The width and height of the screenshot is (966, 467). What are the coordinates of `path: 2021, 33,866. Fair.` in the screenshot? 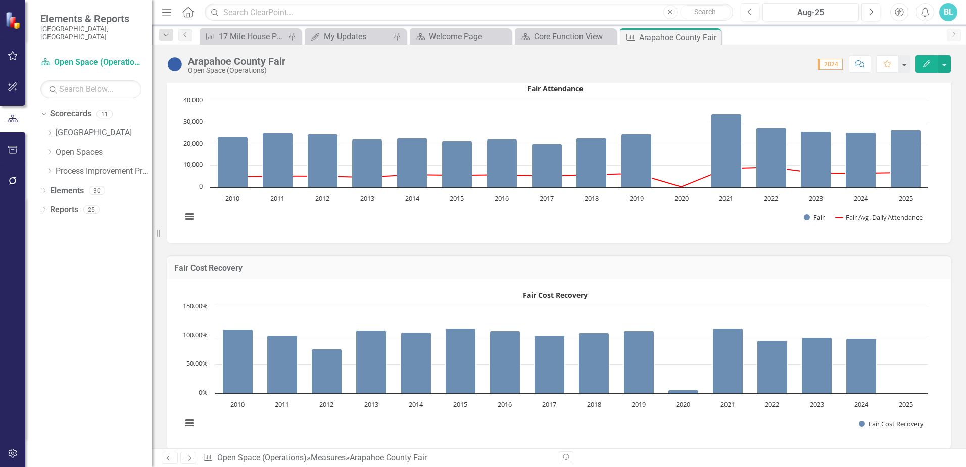 It's located at (726, 150).